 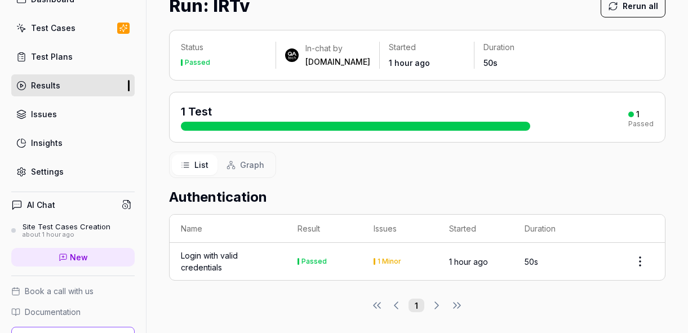 What do you see at coordinates (417, 197) in the screenshot?
I see `h2: Authentication` at bounding box center [417, 197].